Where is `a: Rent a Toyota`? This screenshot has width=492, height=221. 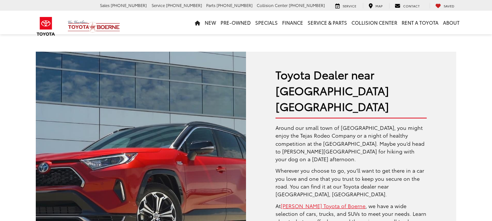
a: Rent a Toyota is located at coordinates (420, 23).